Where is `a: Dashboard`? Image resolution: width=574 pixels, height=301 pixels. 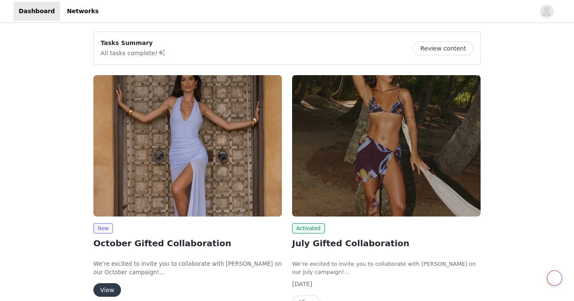
a: Dashboard is located at coordinates (37, 11).